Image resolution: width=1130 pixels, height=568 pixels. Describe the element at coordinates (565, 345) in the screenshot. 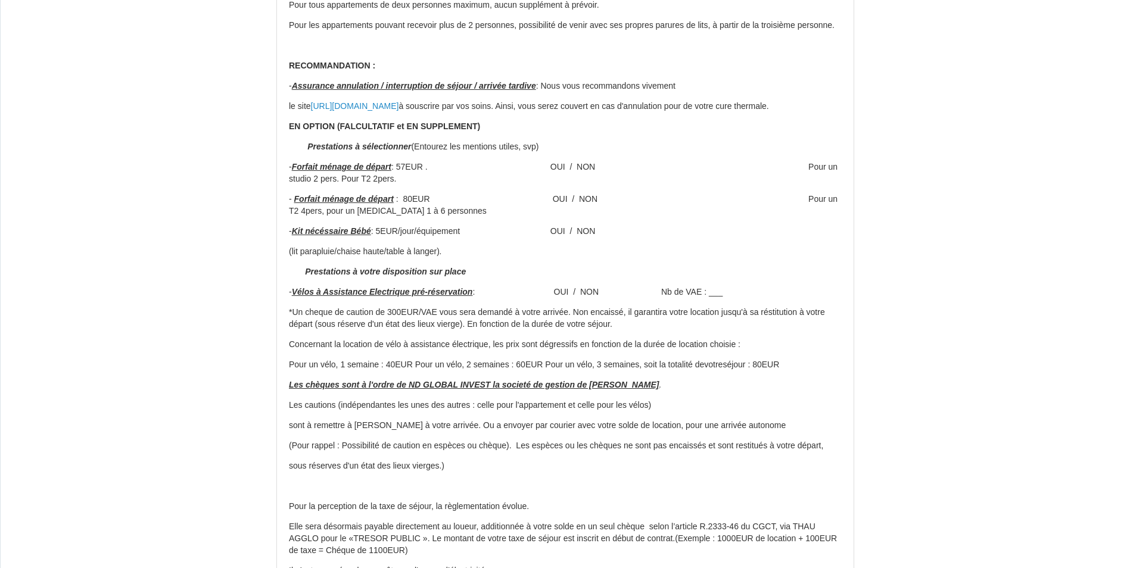

I see `p: Concernant la location de vélo à assistance électrique, les prix sont dégressifs en fonction de l...` at that location.